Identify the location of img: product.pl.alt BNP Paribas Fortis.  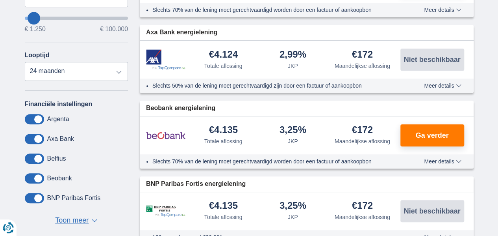
(166, 210).